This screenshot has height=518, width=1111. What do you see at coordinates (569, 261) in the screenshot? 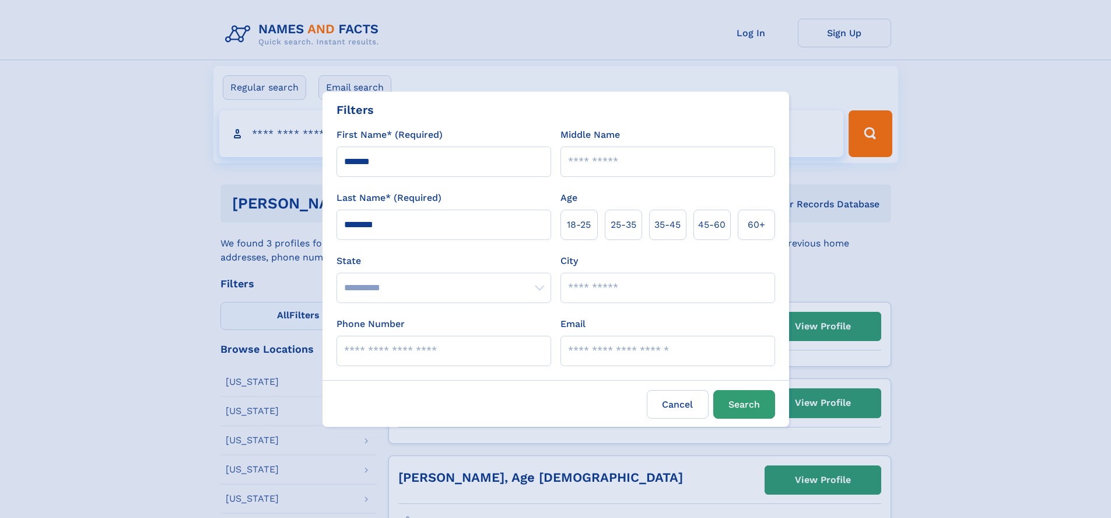
I see `label: City` at bounding box center [569, 261].